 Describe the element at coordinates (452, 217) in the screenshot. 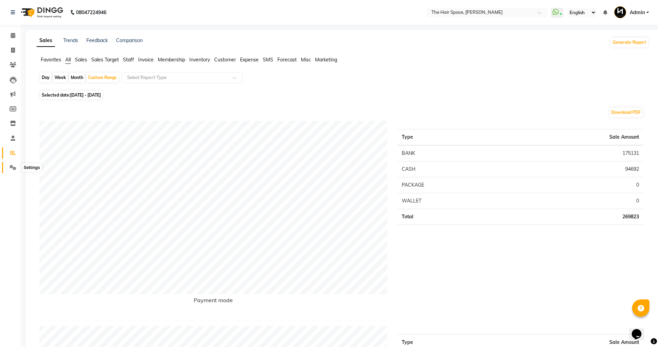

I see `td: Total` at that location.